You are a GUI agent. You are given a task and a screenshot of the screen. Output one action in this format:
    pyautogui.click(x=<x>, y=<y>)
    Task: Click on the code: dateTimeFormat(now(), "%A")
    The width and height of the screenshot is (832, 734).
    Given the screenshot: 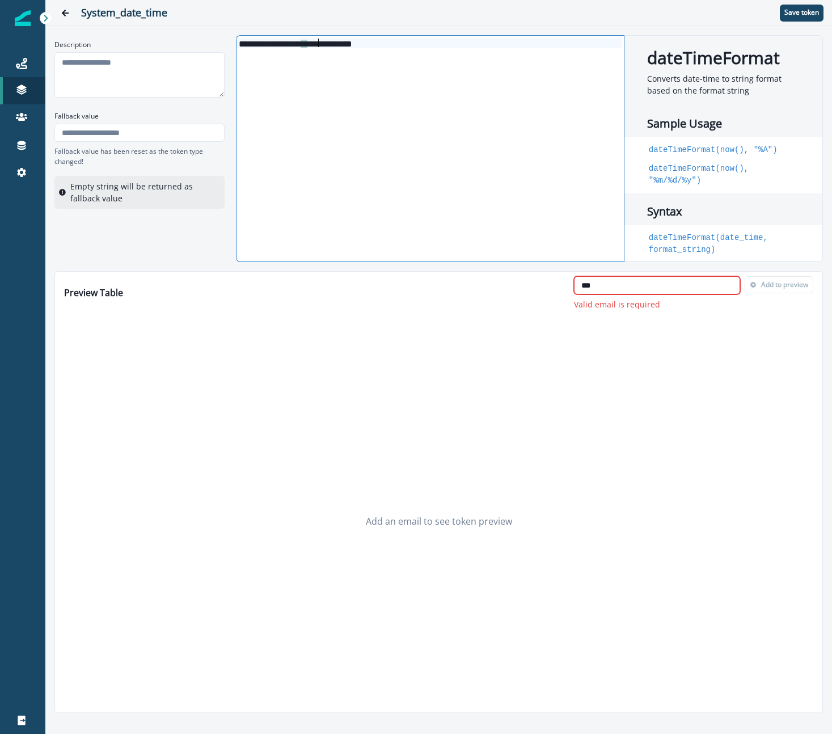 What is the action you would take?
    pyautogui.click(x=713, y=150)
    